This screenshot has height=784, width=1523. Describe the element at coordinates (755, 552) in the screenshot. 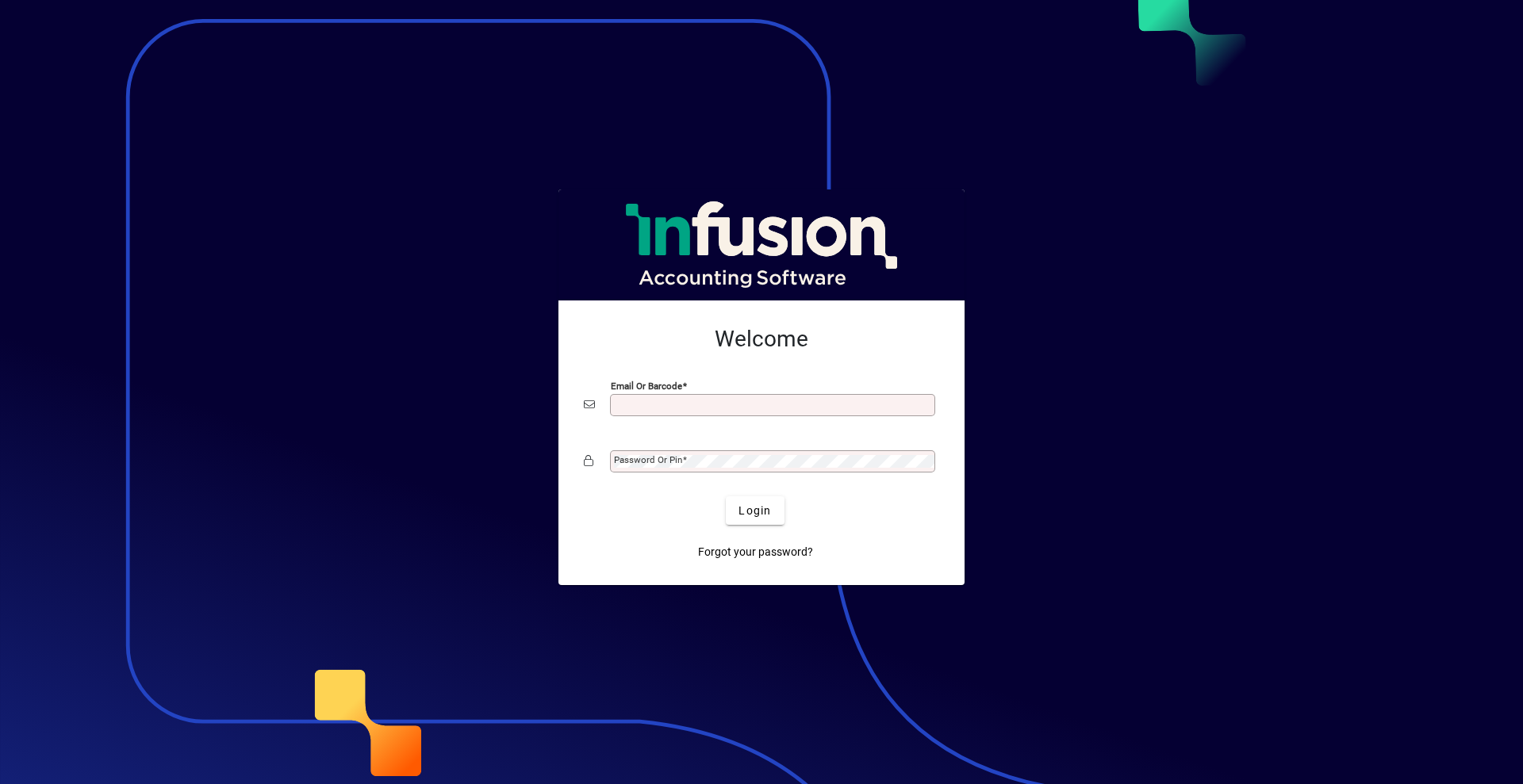

I see `span: Forgot your password?` at that location.